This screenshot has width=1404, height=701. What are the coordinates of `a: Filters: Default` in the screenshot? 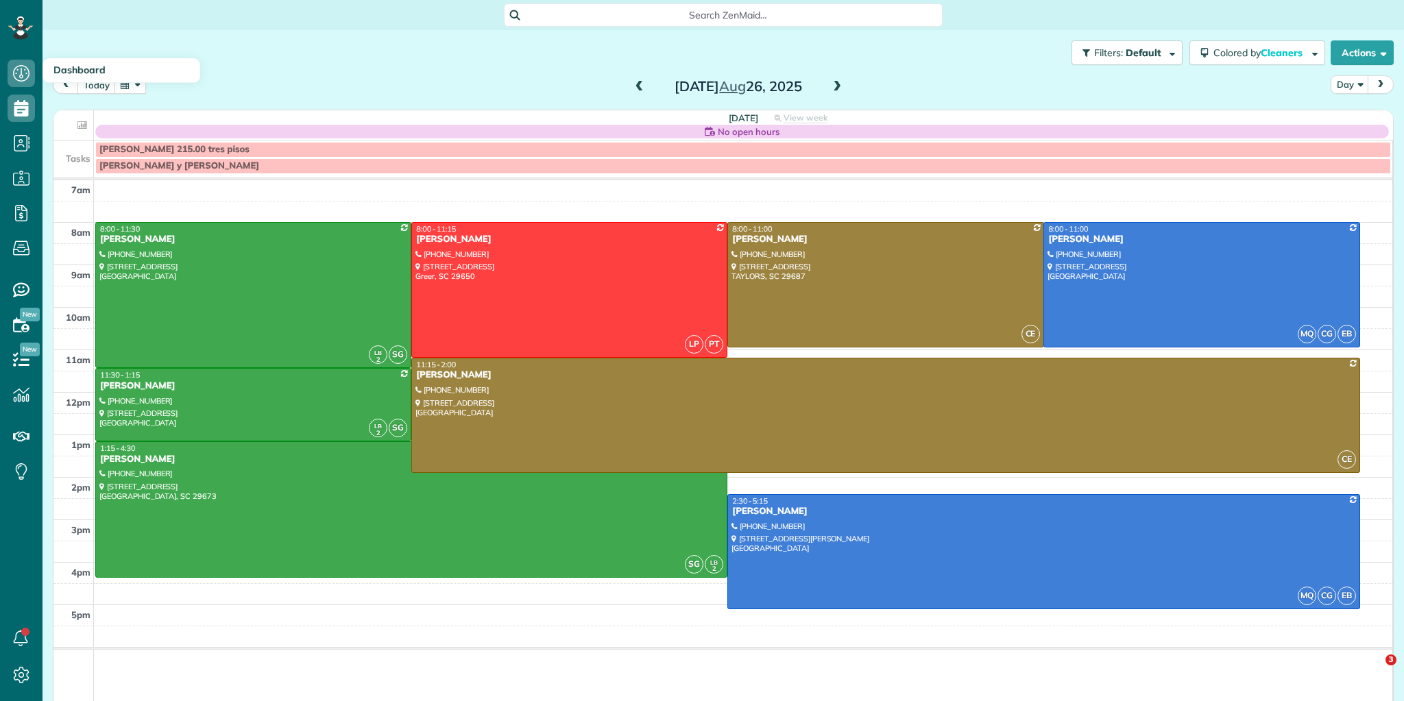 It's located at (1124, 53).